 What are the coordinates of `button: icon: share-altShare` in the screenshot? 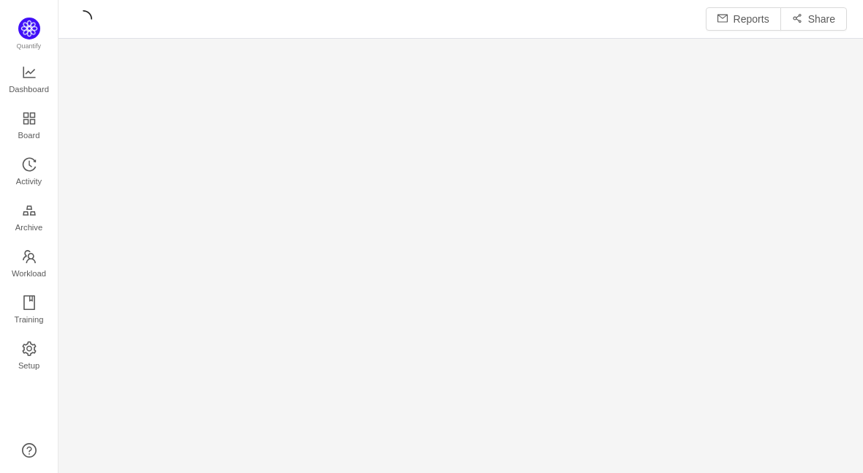 It's located at (814, 19).